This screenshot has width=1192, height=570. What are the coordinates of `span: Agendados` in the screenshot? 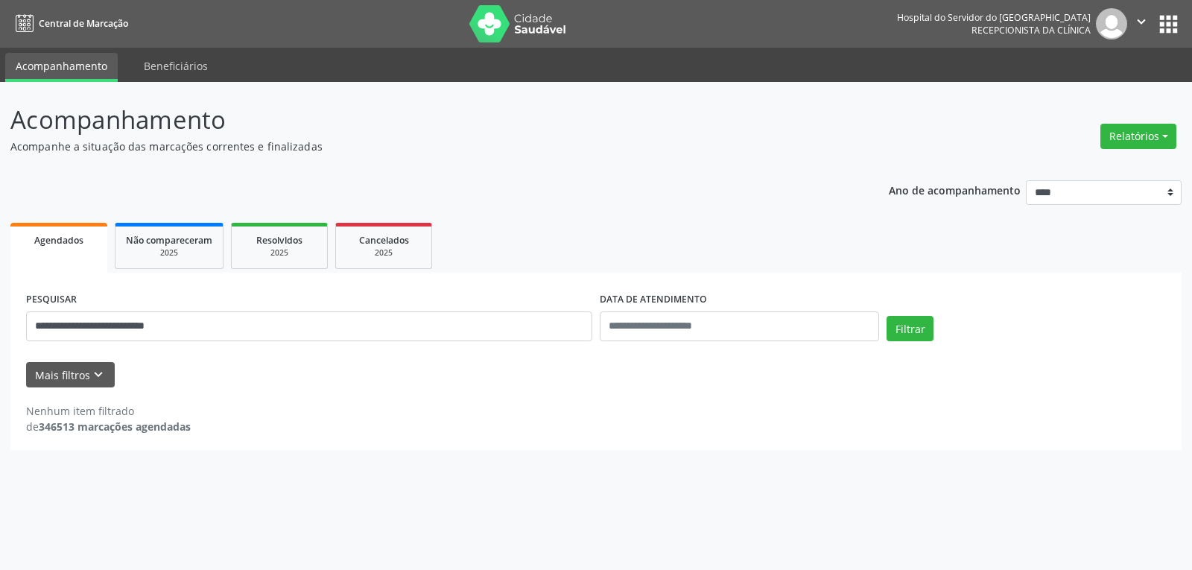 It's located at (59, 240).